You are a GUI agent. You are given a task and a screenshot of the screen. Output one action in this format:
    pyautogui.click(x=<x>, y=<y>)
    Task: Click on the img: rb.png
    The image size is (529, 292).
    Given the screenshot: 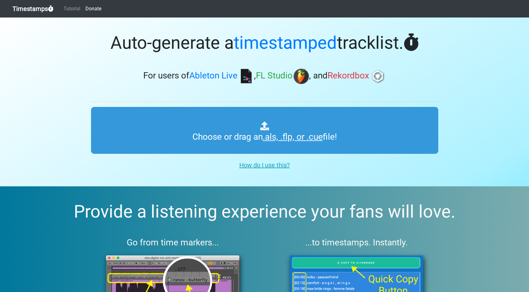 What is the action you would take?
    pyautogui.click(x=378, y=76)
    